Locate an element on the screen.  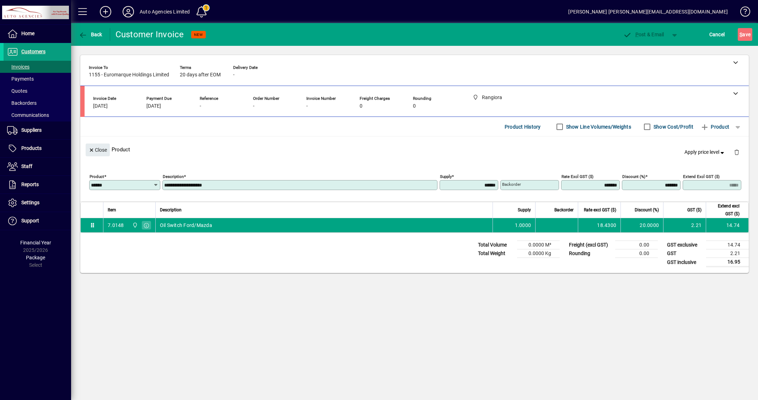
span: Supply is located at coordinates (524, 210).